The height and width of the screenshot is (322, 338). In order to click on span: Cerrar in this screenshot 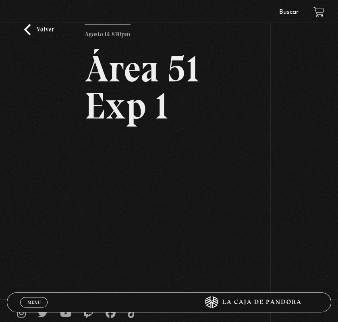, I will do `click(34, 309)`.